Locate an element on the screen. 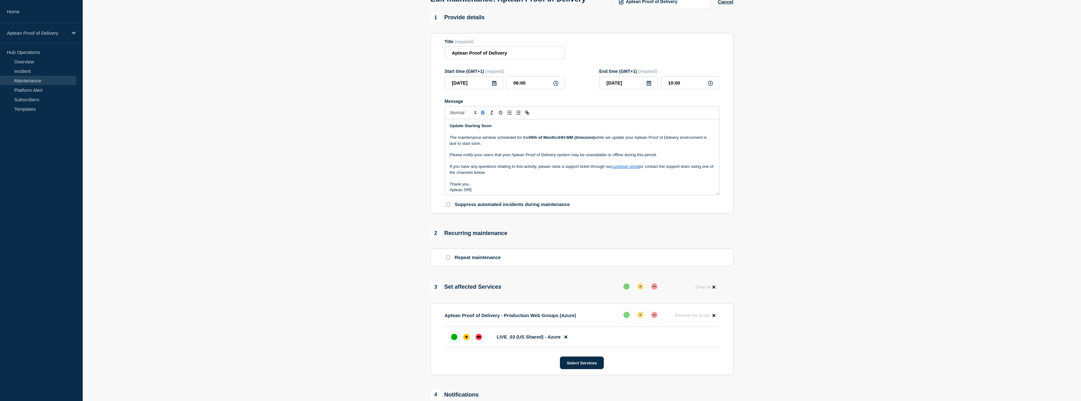  div: Notifications is located at coordinates (455, 395).